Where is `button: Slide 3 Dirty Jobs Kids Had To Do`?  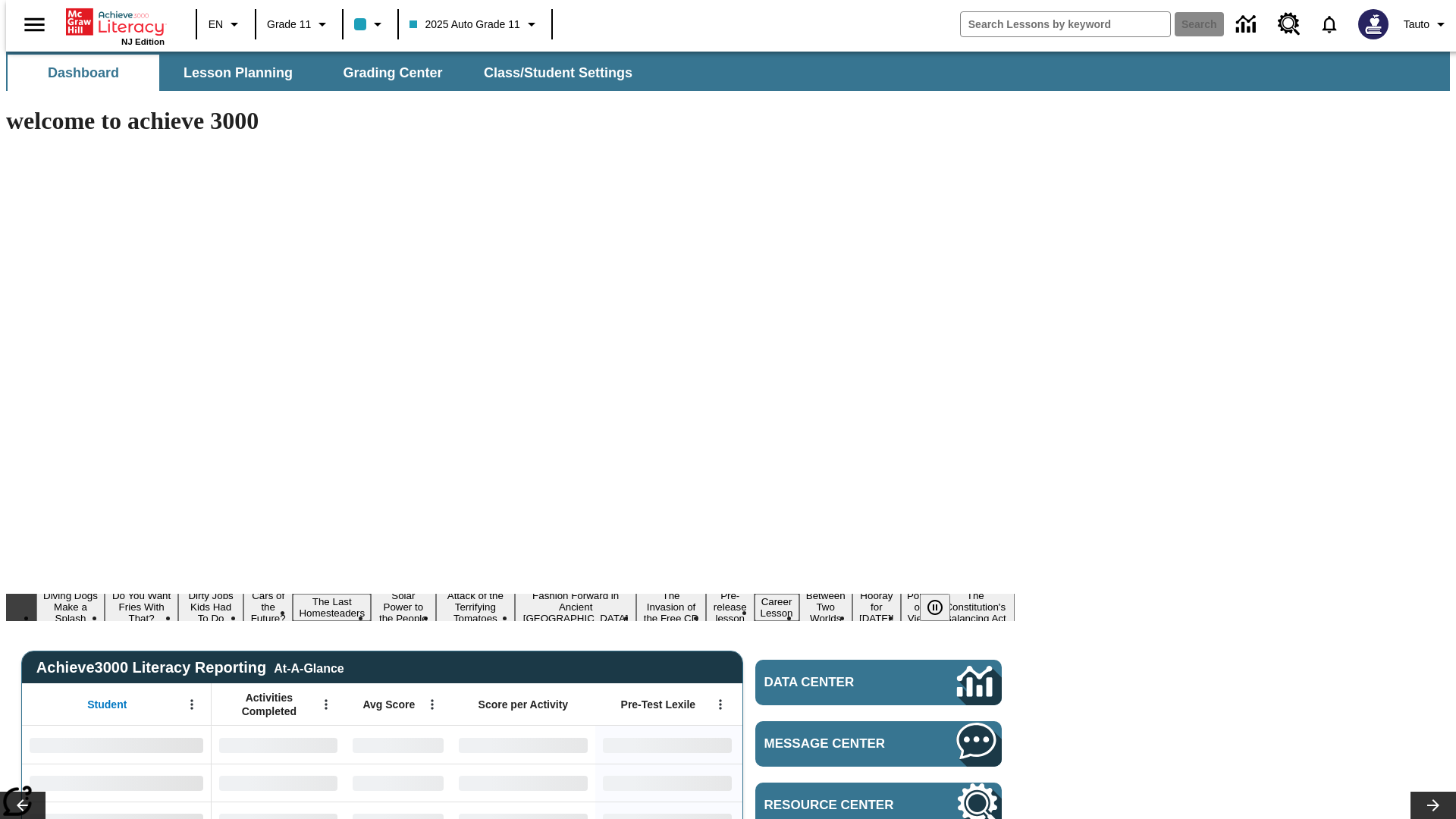
button: Slide 3 Dirty Jobs Kids Had To Do is located at coordinates (210, 607).